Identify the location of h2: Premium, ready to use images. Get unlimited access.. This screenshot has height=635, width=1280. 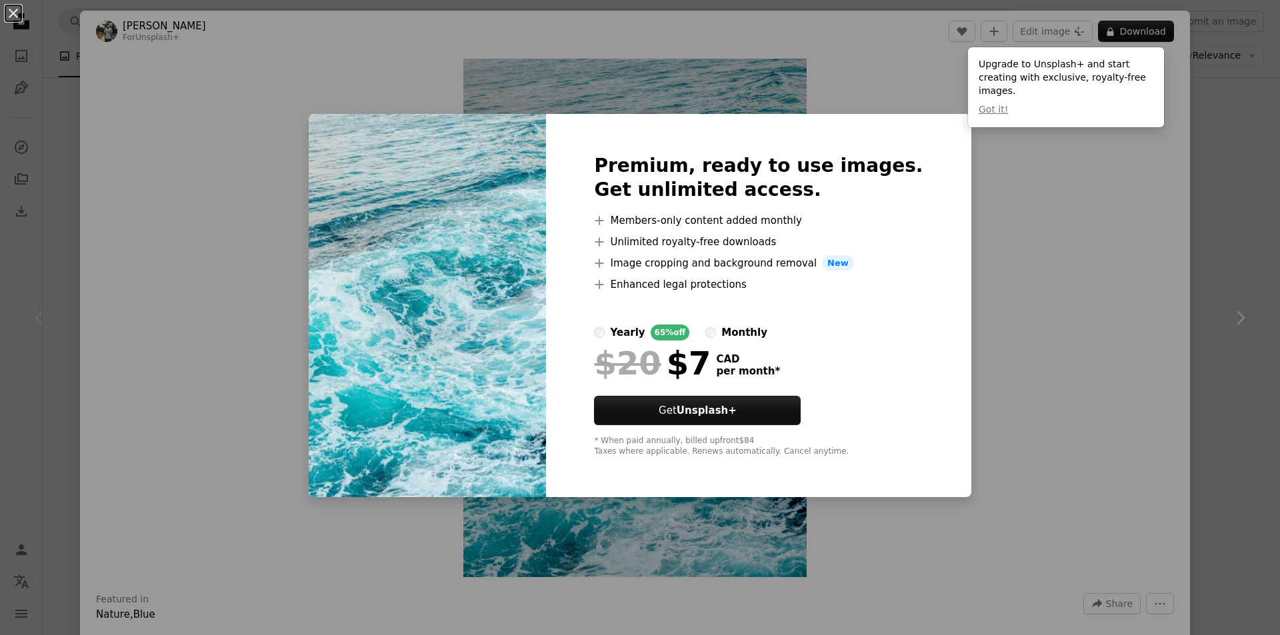
(758, 178).